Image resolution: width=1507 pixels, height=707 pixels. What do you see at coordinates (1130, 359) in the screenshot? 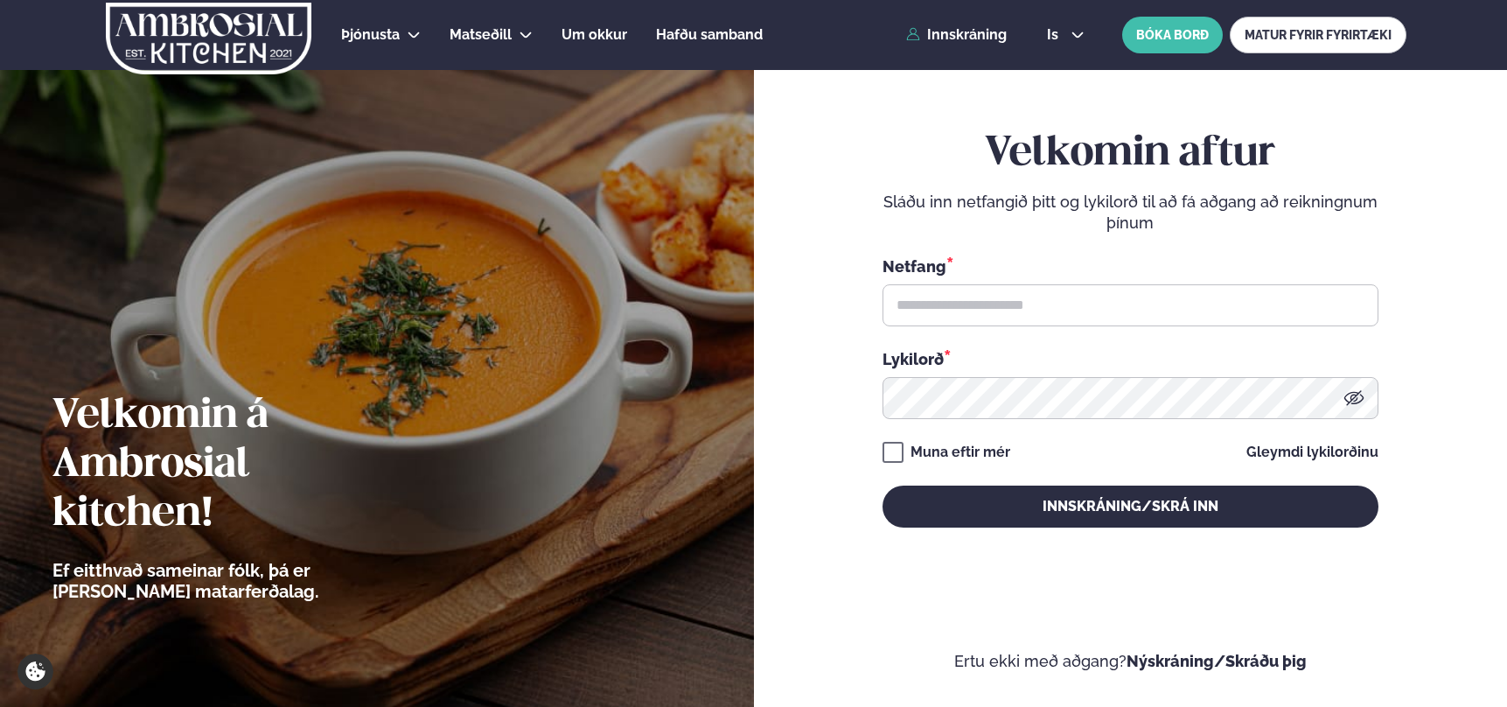
I see `div: Lykilorð` at bounding box center [1130, 359].